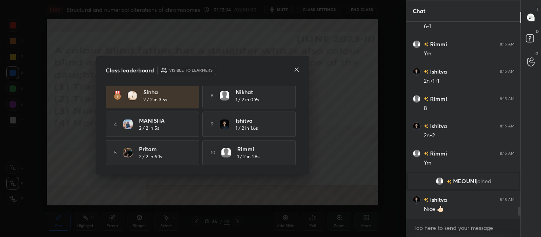  Describe the element at coordinates (115, 124) in the screenshot. I see `h5: 4` at that location.